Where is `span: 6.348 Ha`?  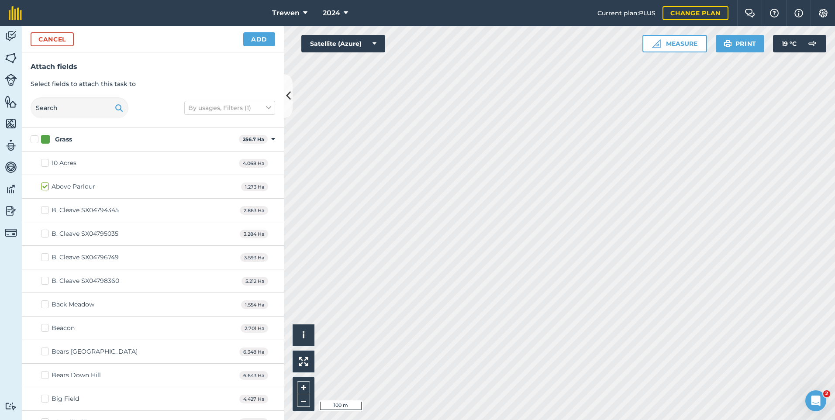
span: 6.348 Ha is located at coordinates (254, 352).